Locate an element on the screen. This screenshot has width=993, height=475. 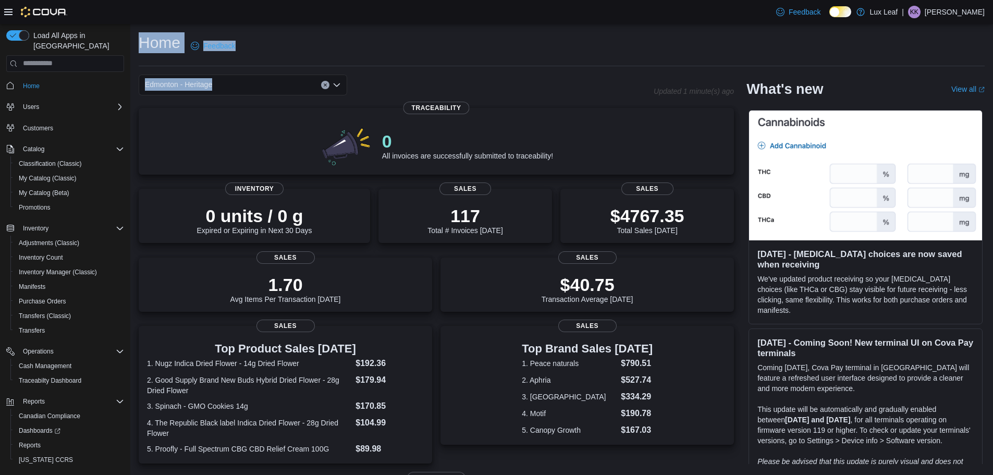
a: Manifests is located at coordinates (32, 287).